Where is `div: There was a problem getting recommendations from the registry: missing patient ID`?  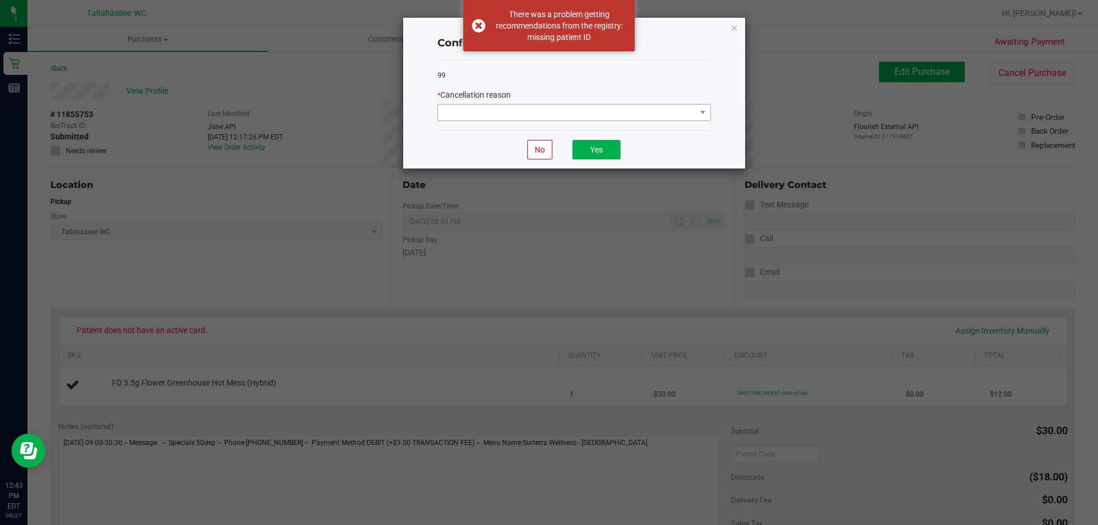 div: There was a problem getting recommendations from the registry: missing patient ID is located at coordinates (559, 26).